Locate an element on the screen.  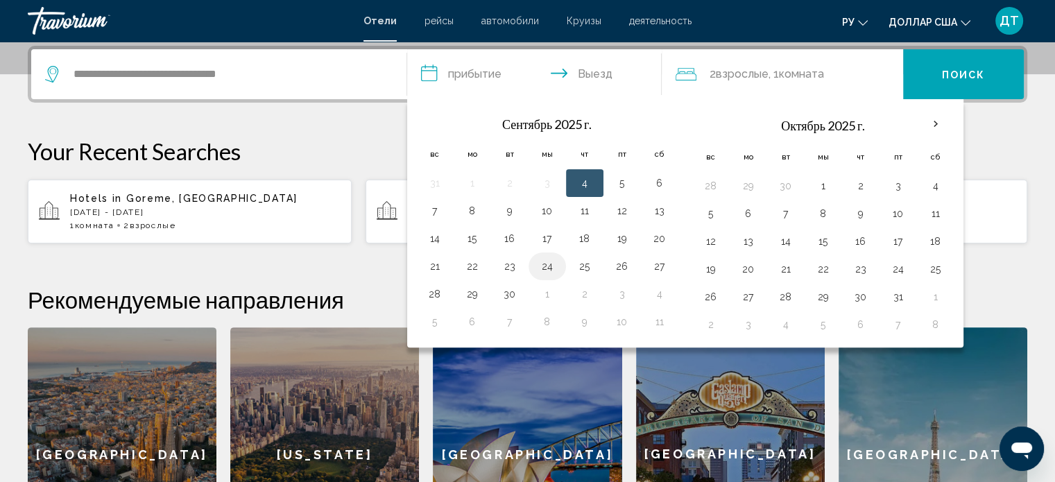
button: В следующем месяце is located at coordinates (936, 124).